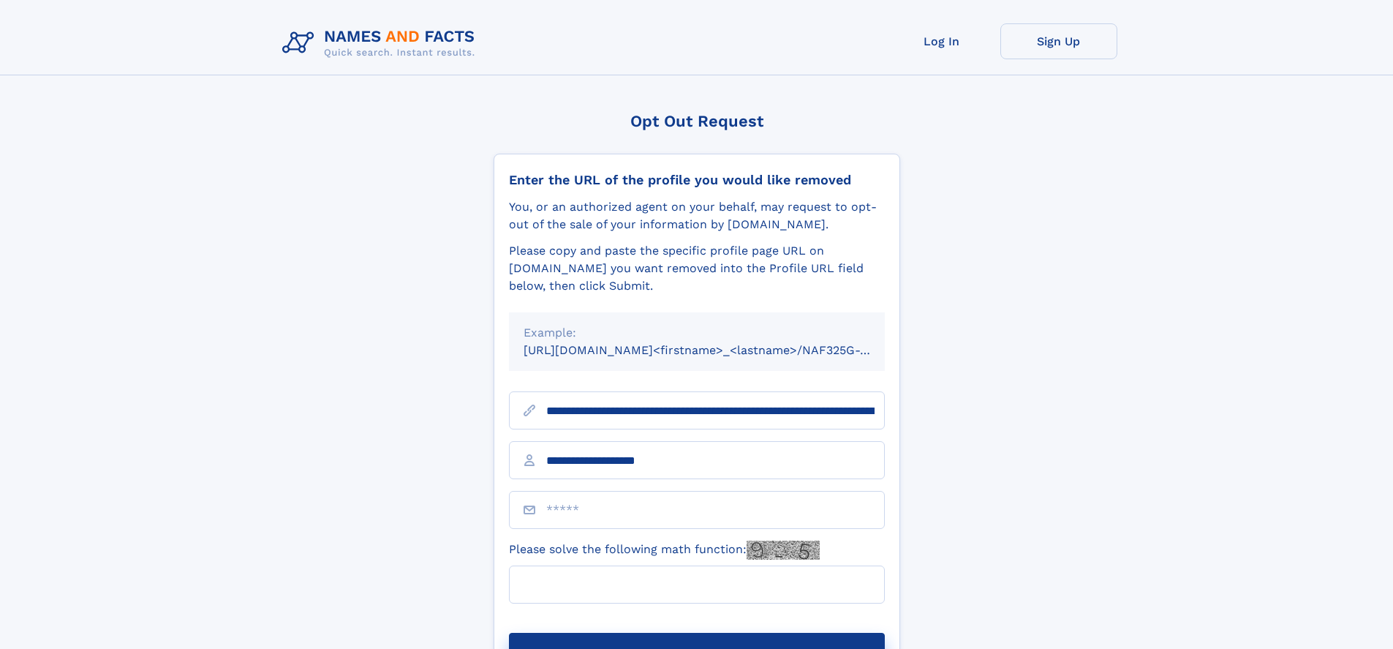  I want to click on div: You, or an authorized agent on your behalf, may request to opt-out of the sale of your informatio..., so click(697, 216).